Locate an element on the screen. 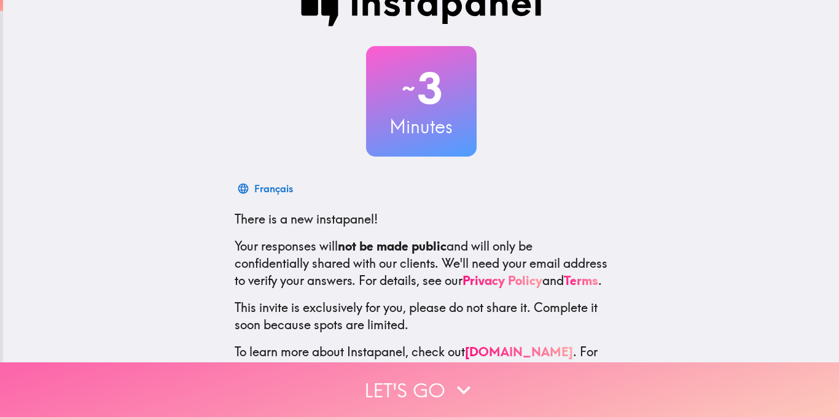 The height and width of the screenshot is (417, 839). span: There is a new instapanel! is located at coordinates (306, 219).